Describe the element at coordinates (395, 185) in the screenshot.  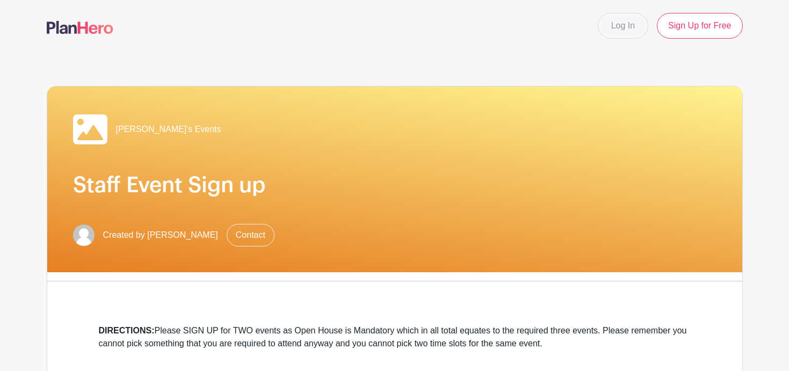
I see `h1: Staff Event Sign up` at that location.